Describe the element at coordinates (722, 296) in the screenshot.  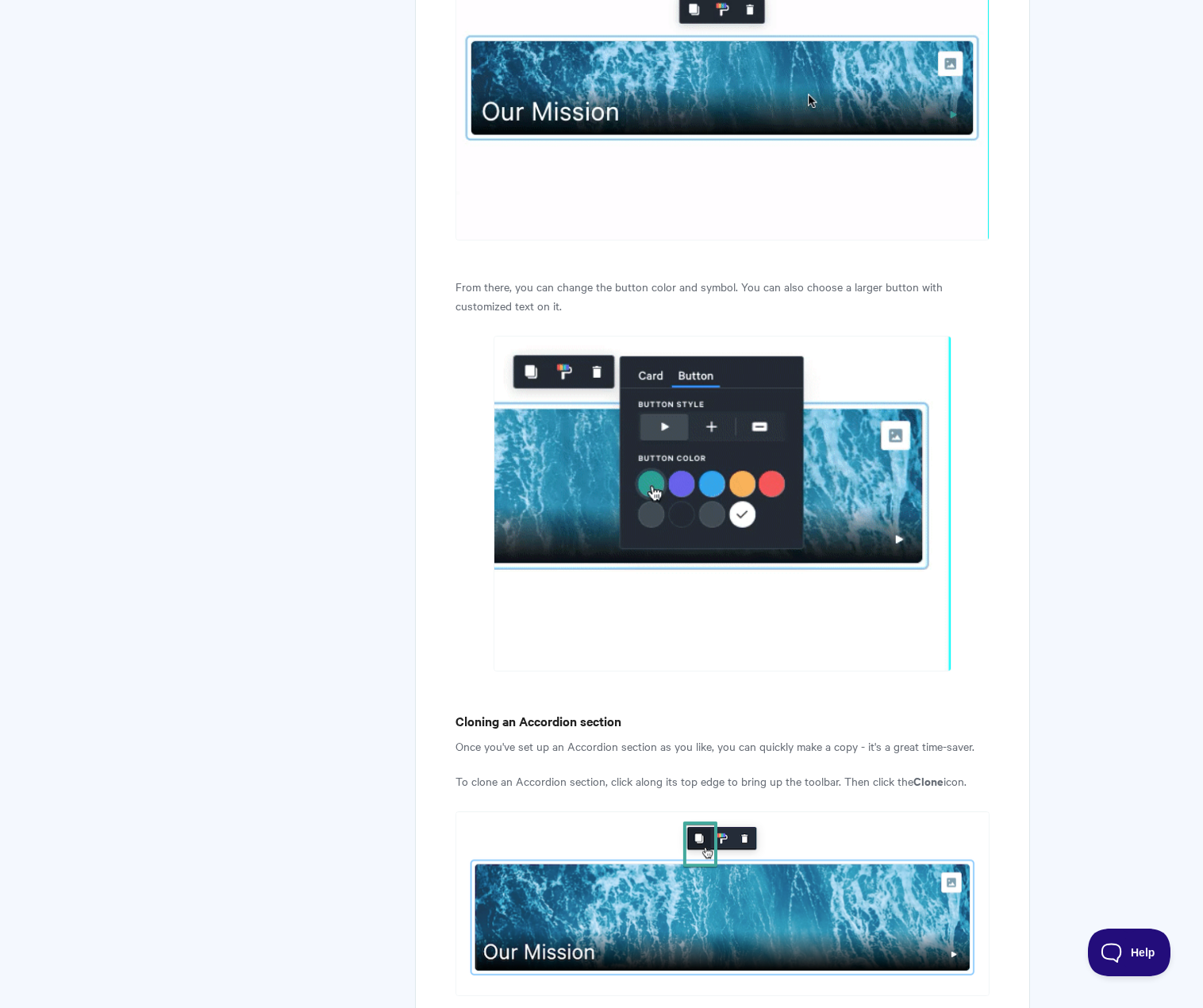
I see `p: From there, you can change the button color and symbol. You can also choose a larger button with ...` at that location.